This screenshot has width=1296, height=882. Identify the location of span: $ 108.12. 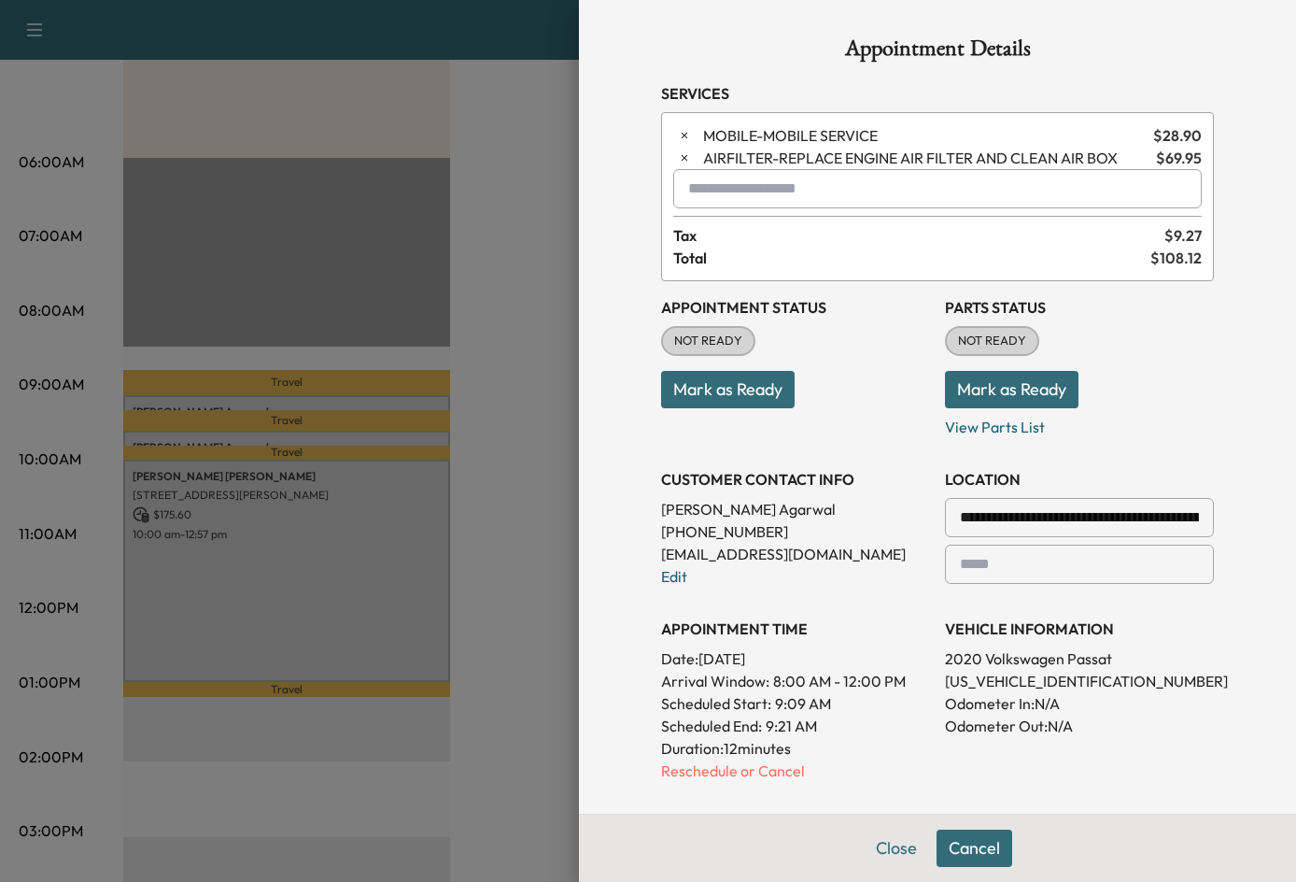
(1176, 258).